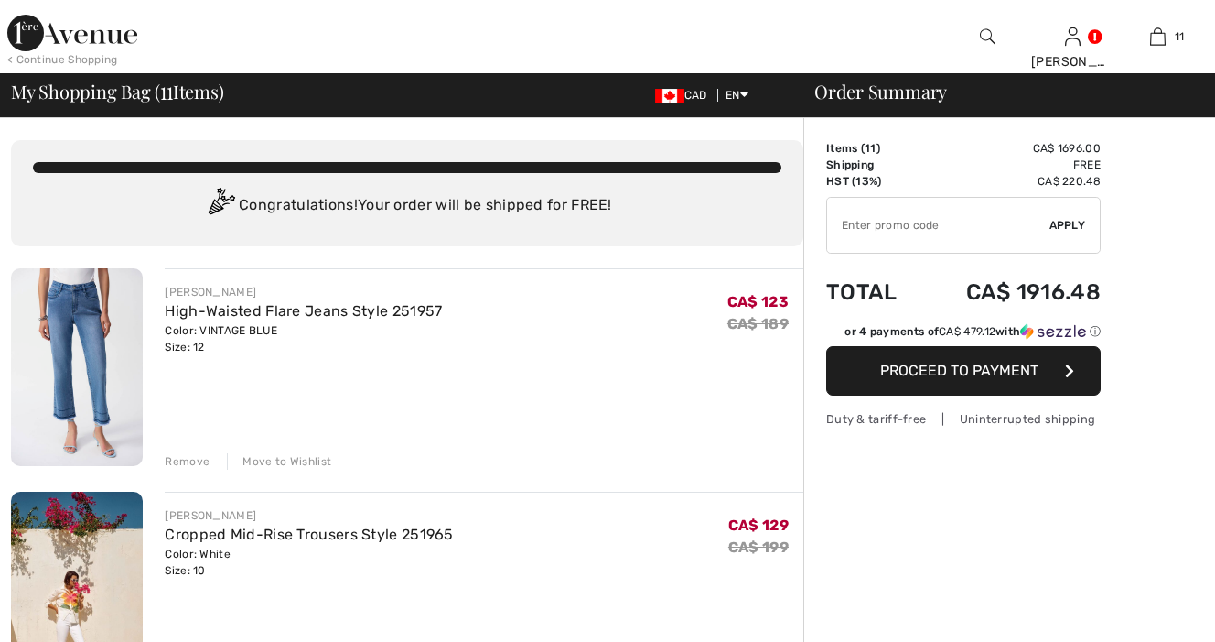 This screenshot has width=1215, height=642. I want to click on div: or 4 payments ofCA$ 479.12withSezzle Click to learn more about Sezzle, so click(964, 334).